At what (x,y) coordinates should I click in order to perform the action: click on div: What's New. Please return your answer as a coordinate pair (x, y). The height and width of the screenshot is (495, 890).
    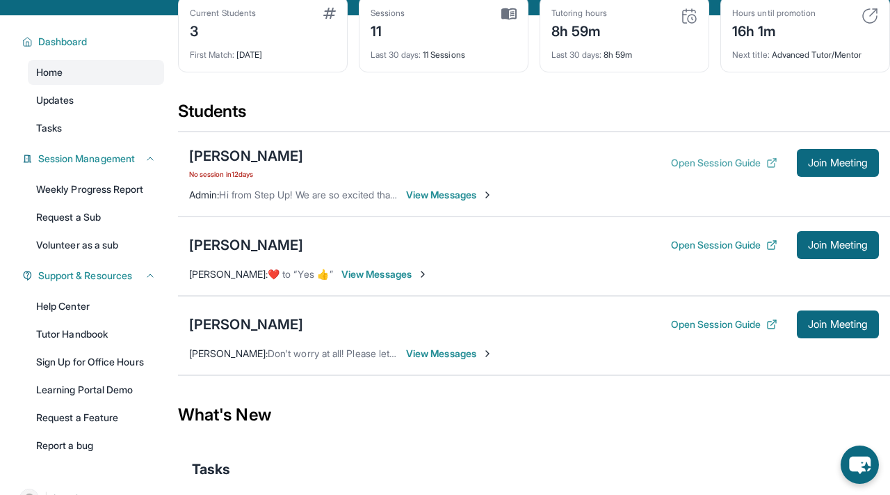
    Looking at the image, I should click on (534, 415).